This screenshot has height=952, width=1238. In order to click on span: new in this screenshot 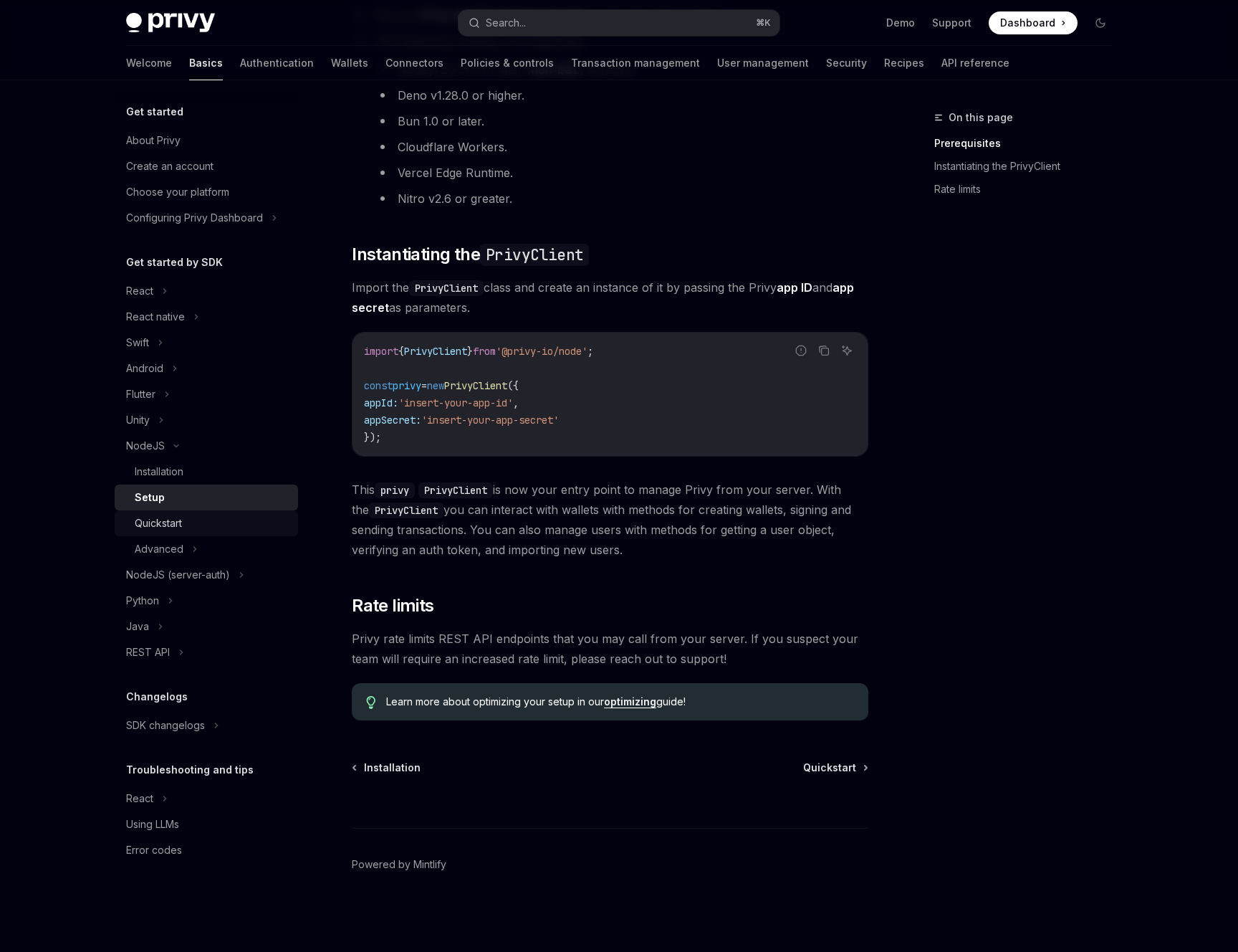, I will do `click(435, 385)`.